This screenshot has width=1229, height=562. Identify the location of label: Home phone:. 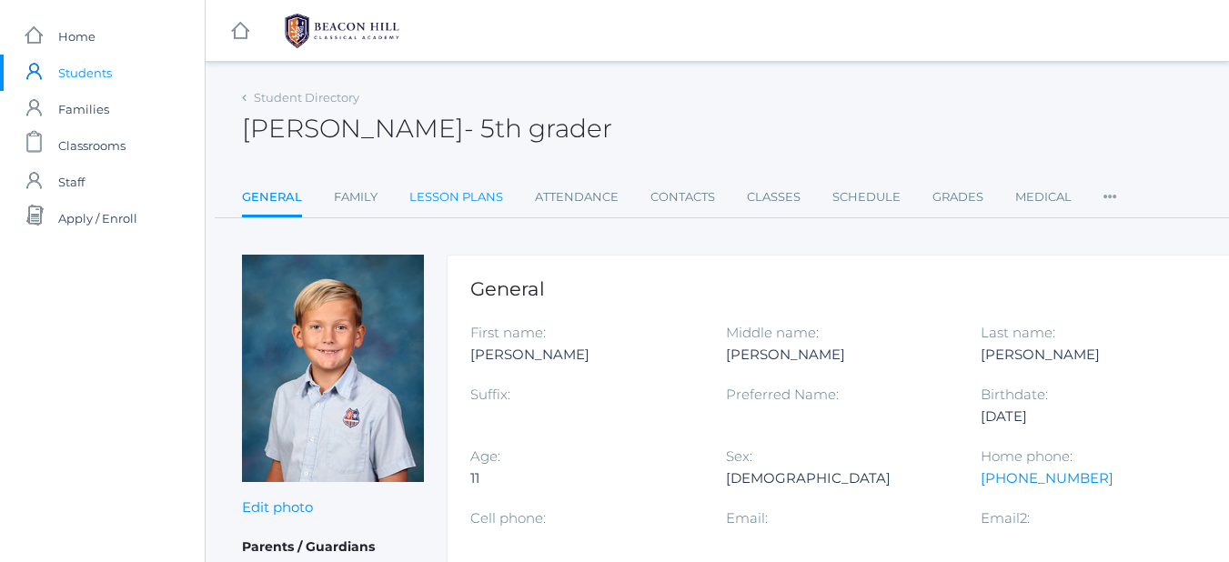
(1026, 456).